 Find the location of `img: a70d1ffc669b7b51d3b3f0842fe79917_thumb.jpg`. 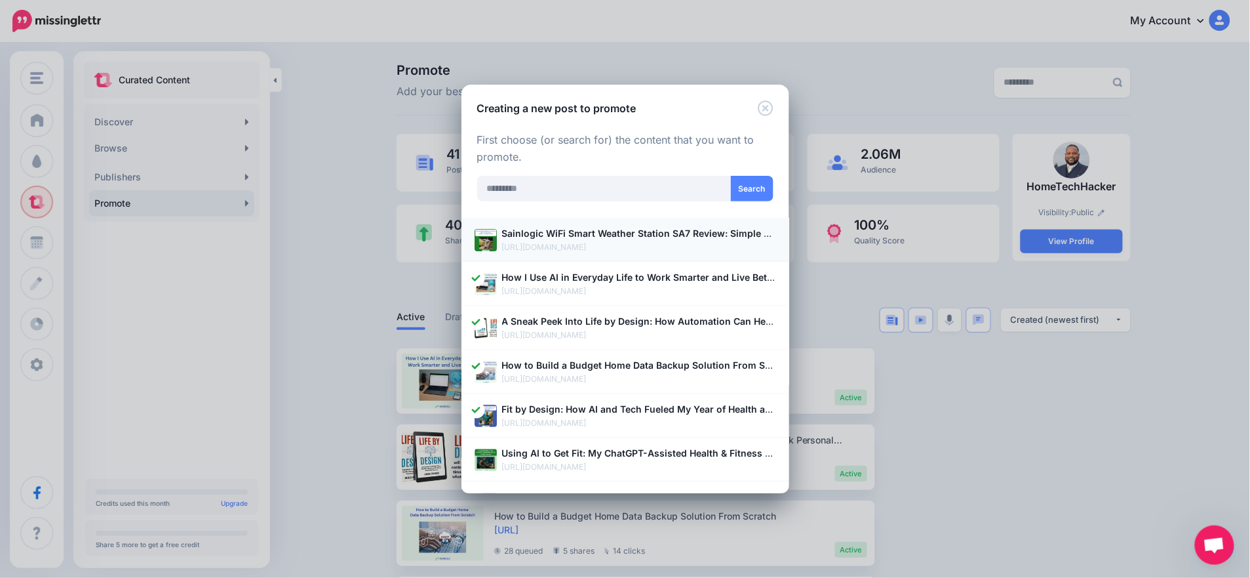

img: a70d1ffc669b7b51d3b3f0842fe79917_thumb.jpg is located at coordinates (486, 416).